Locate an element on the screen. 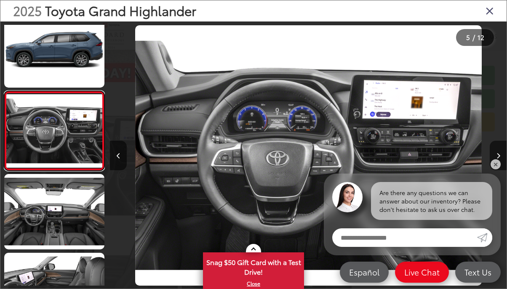 The height and width of the screenshot is (289, 507). a: Live Chat is located at coordinates (422, 272).